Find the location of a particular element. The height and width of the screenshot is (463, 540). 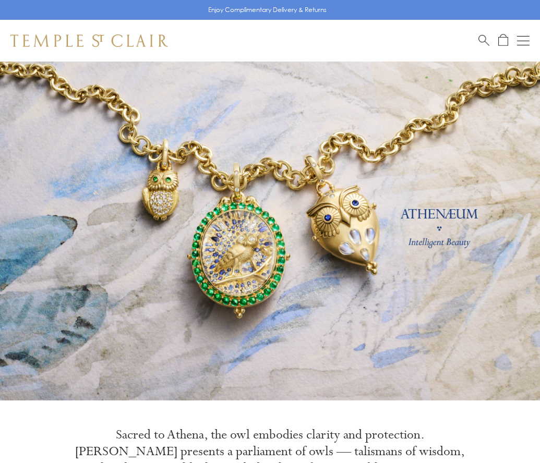

img: Temple St. Clair is located at coordinates (89, 41).